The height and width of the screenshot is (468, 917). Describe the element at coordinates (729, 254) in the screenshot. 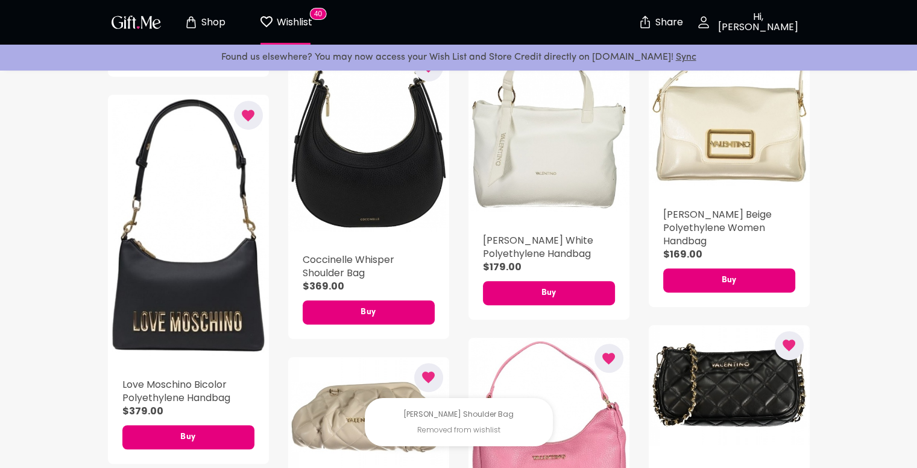

I see `p: $169.00` at that location.